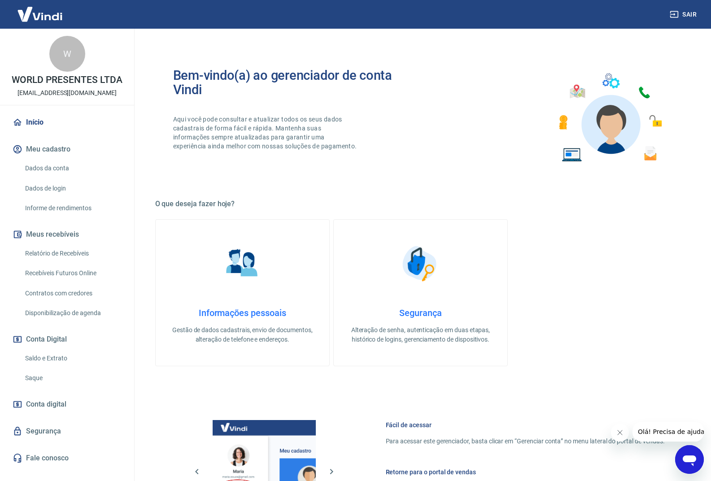  Describe the element at coordinates (72, 253) in the screenshot. I see `a: Relatório de Recebíveis` at that location.